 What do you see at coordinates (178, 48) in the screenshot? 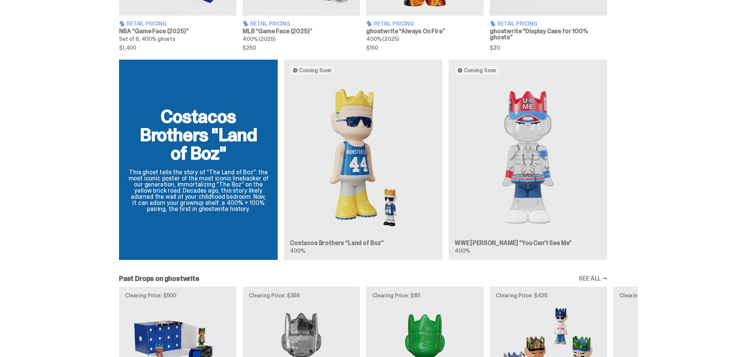
I see `span: $1,400` at bounding box center [178, 48].